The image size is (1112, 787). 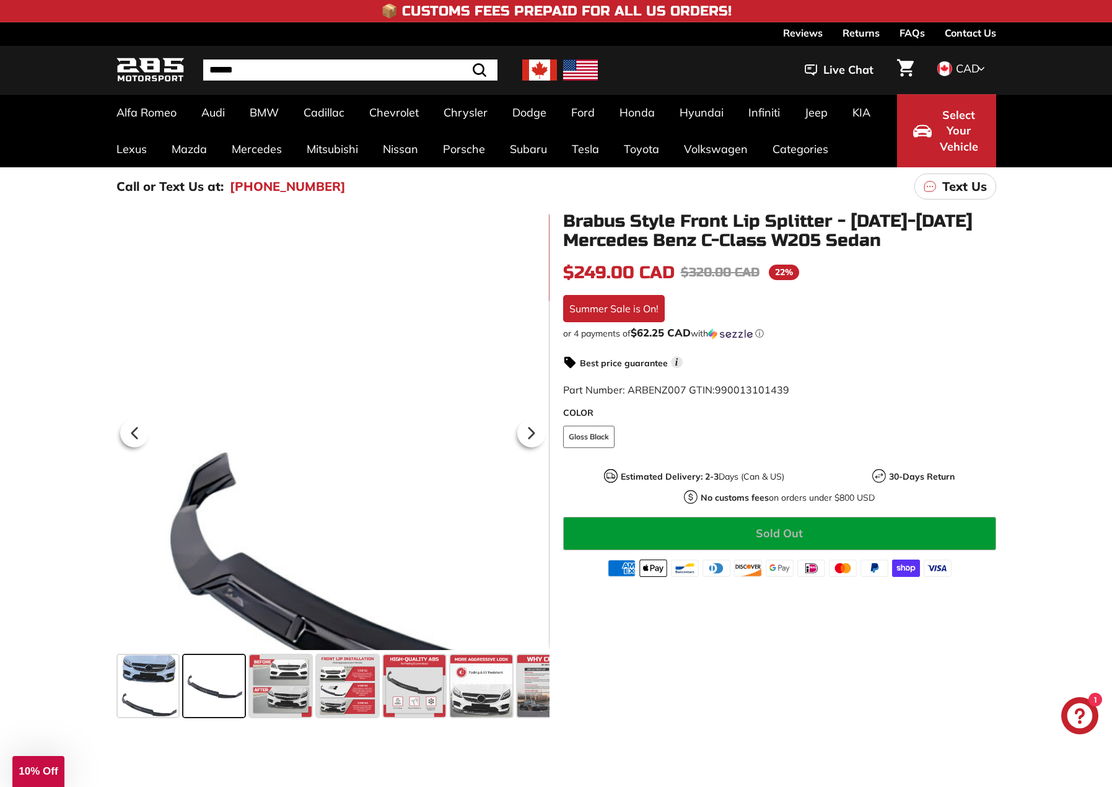 What do you see at coordinates (624, 363) in the screenshot?
I see `strong: Best price guarantee` at bounding box center [624, 363].